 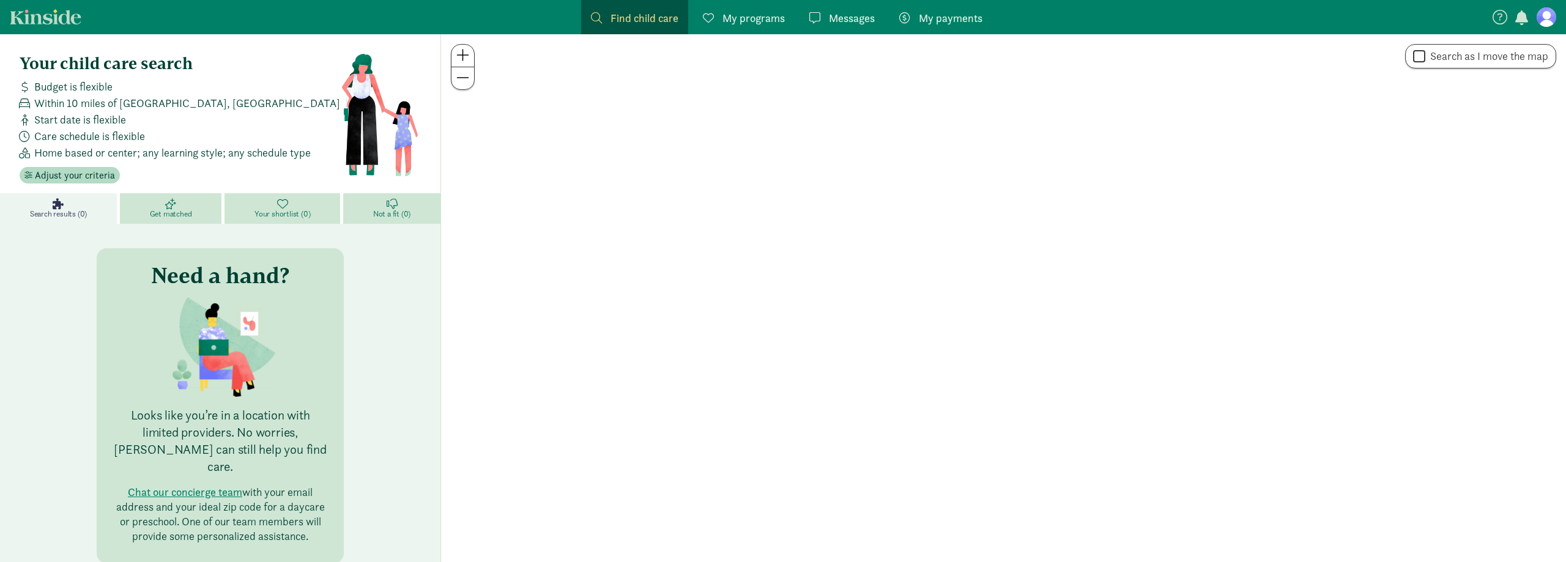 I want to click on button: Adjust your criteria, so click(x=70, y=176).